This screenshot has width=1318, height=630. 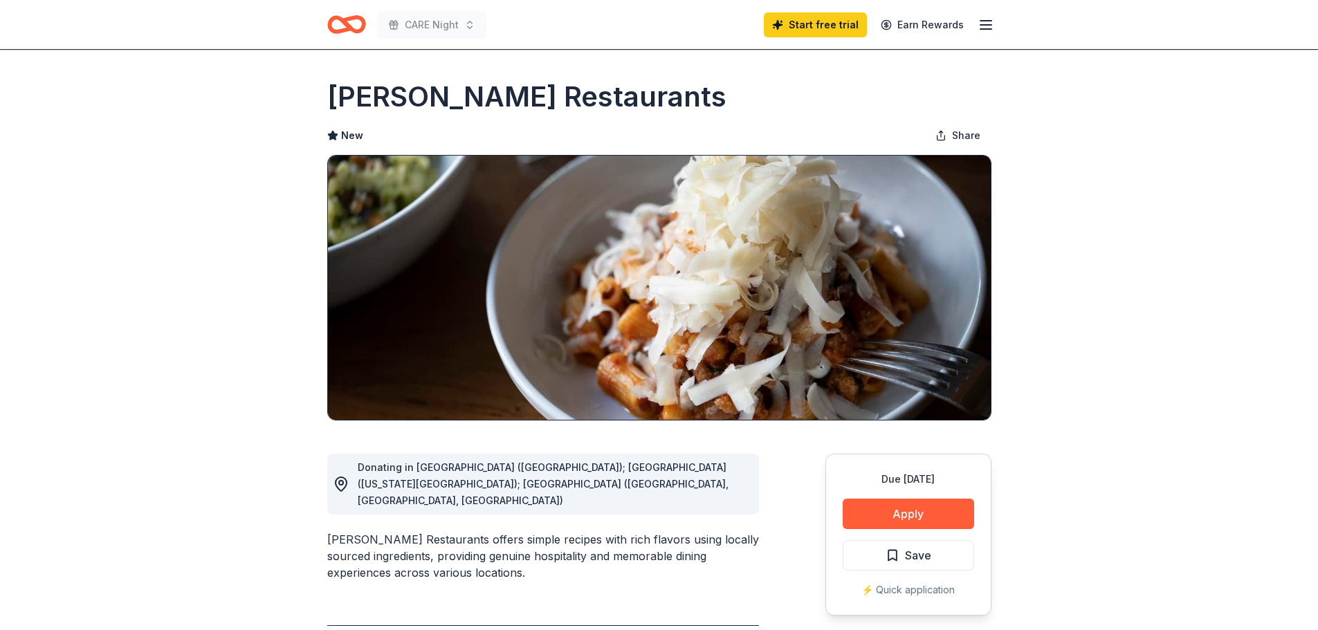 What do you see at coordinates (918, 555) in the screenshot?
I see `span: Save` at bounding box center [918, 555].